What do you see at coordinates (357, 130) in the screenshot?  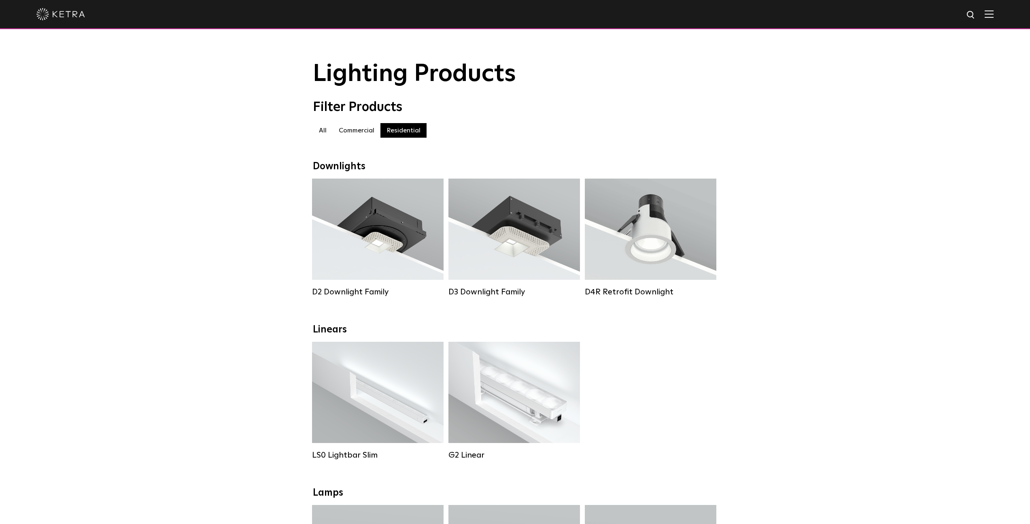 I see `label: Commercial` at bounding box center [357, 130].